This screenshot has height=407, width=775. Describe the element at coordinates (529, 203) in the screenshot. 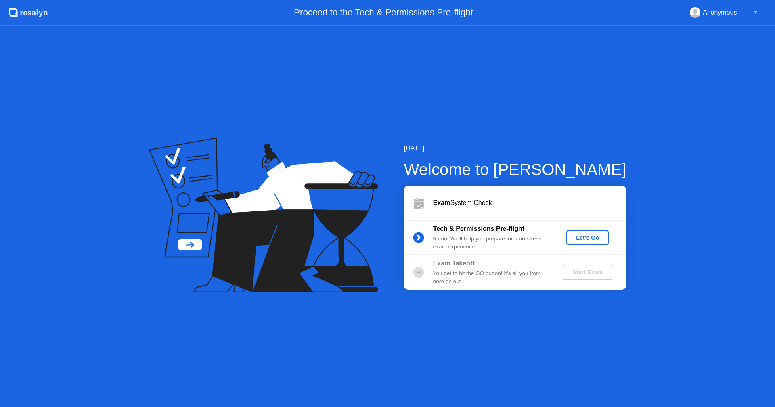

I see `div: System Check` at that location.